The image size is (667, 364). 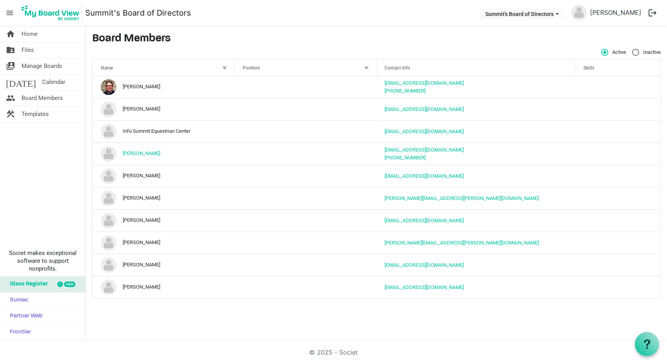 I want to click on span: Partner Web, so click(x=24, y=317).